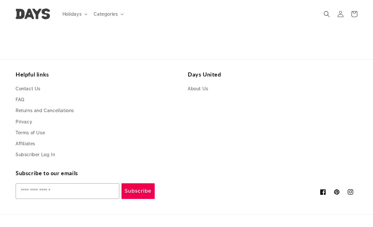 This screenshot has width=373, height=227. What do you see at coordinates (33, 14) in the screenshot?
I see `img: Days United` at bounding box center [33, 14].